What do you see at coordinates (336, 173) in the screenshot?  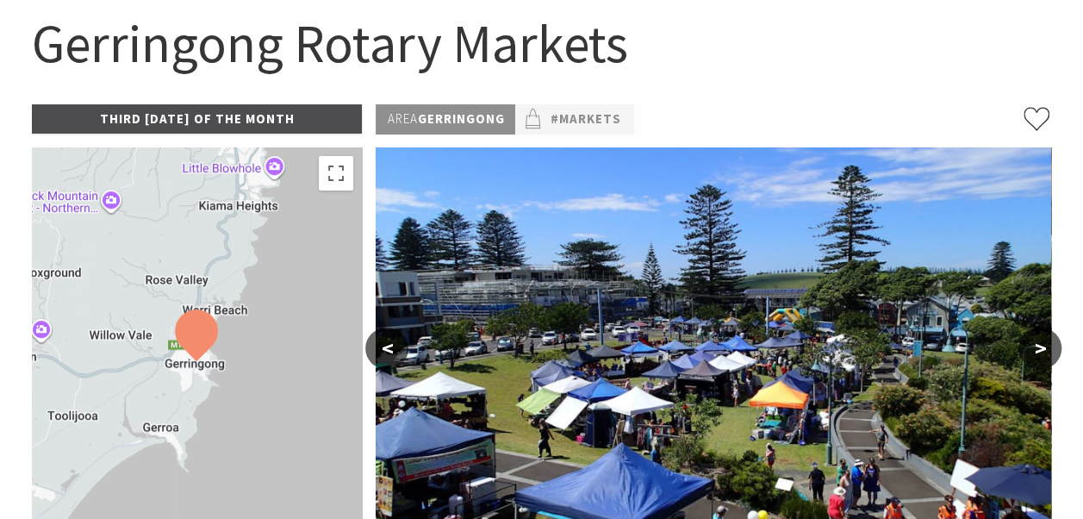 I see `button: Toggle fullscreen view` at bounding box center [336, 173].